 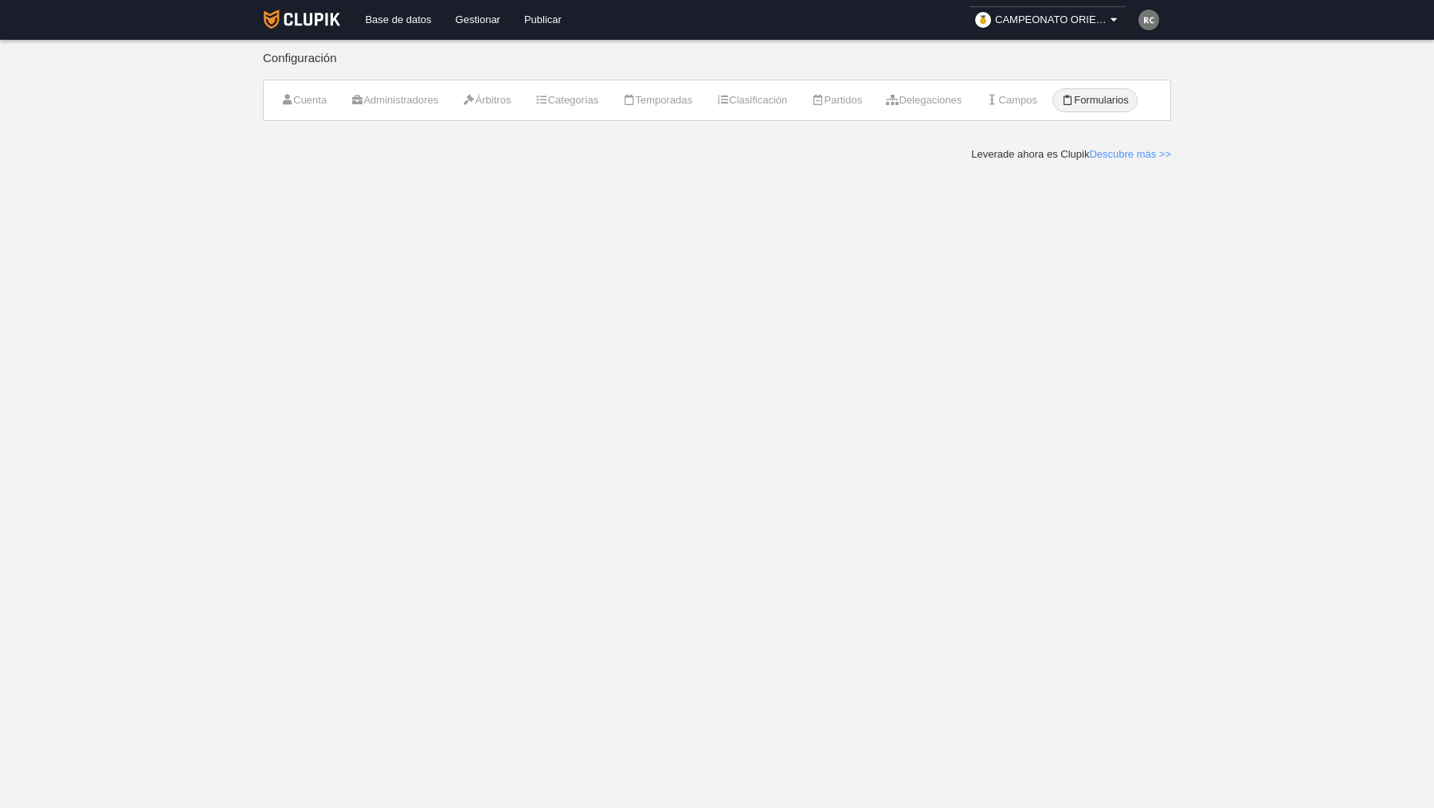 What do you see at coordinates (302, 19) in the screenshot?
I see `img: Clupik` at bounding box center [302, 19].